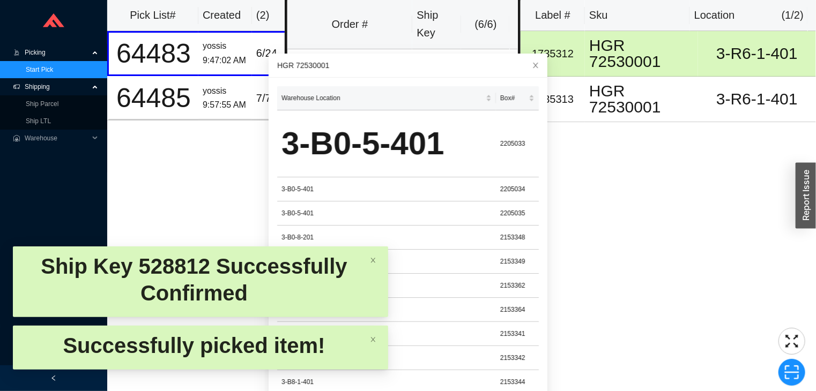  I want to click on td: 2153364, so click(517, 310).